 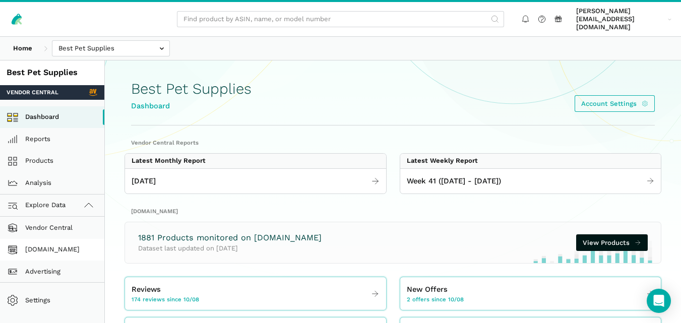 What do you see at coordinates (38, 206) in the screenshot?
I see `span: Explore Data` at bounding box center [38, 206].